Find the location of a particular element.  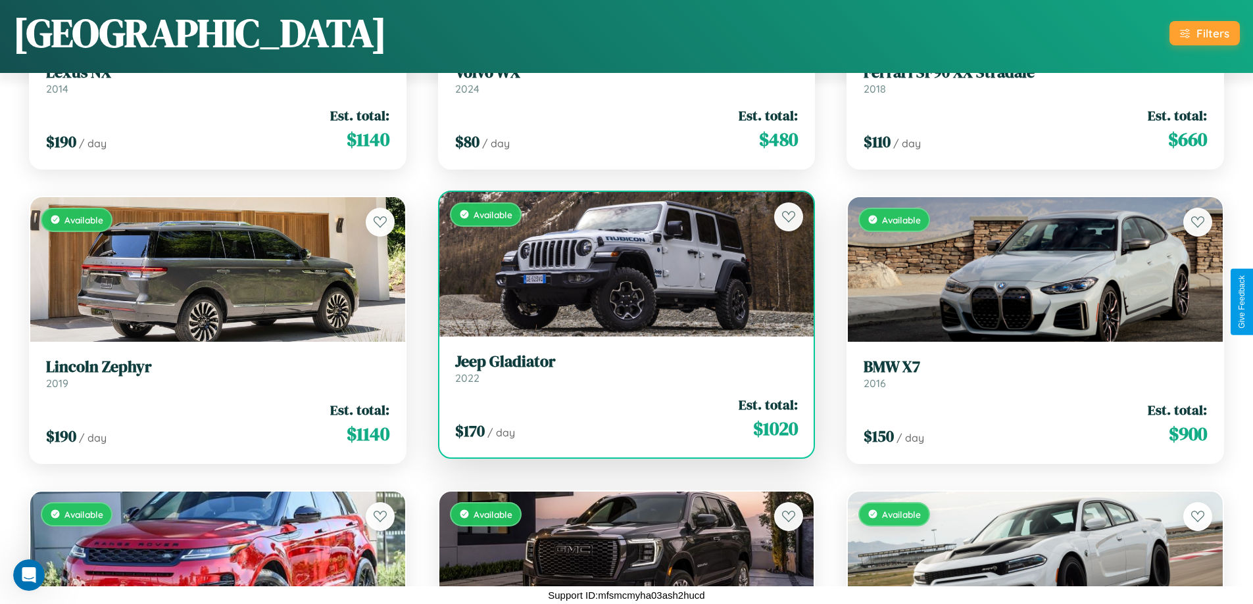

h3: Volvo WX is located at coordinates (627, 72).